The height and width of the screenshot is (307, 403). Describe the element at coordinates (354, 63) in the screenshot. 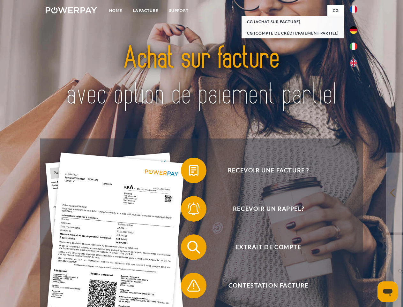

I see `img: en` at that location.